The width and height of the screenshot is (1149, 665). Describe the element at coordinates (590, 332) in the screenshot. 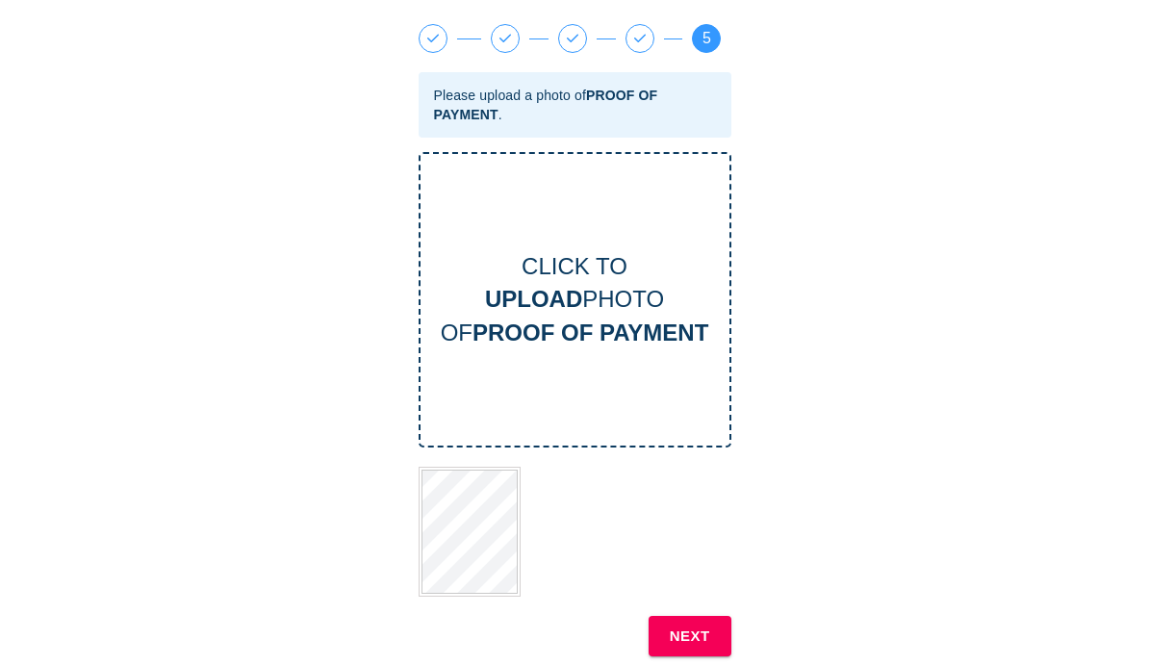

I see `b: PROOF OF PAYMENT` at that location.